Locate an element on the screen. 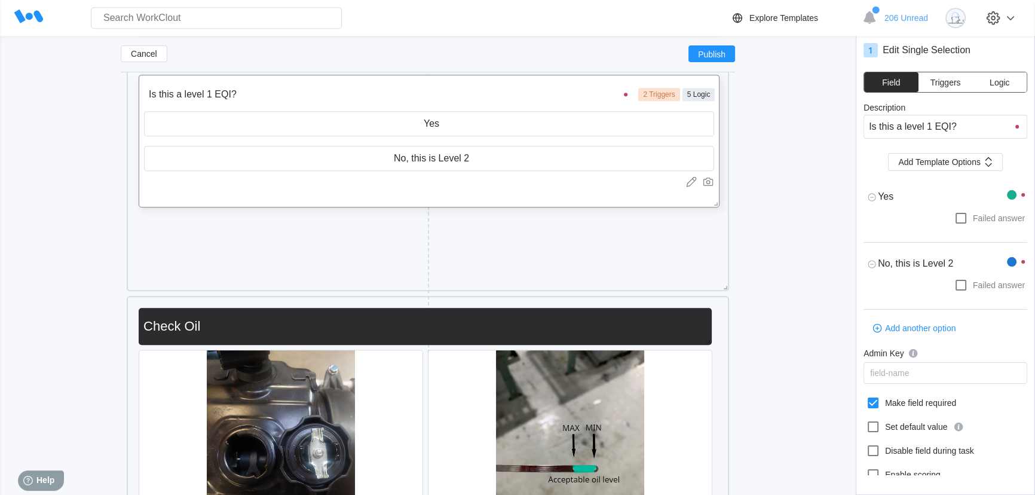 This screenshot has height=495, width=1035. button: Field is located at coordinates (891, 82).